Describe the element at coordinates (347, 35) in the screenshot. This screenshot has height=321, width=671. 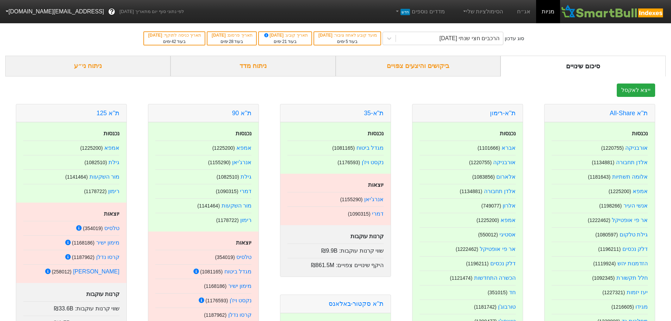
I see `div: מועד קובע לאחוז ציבור :` at that location.